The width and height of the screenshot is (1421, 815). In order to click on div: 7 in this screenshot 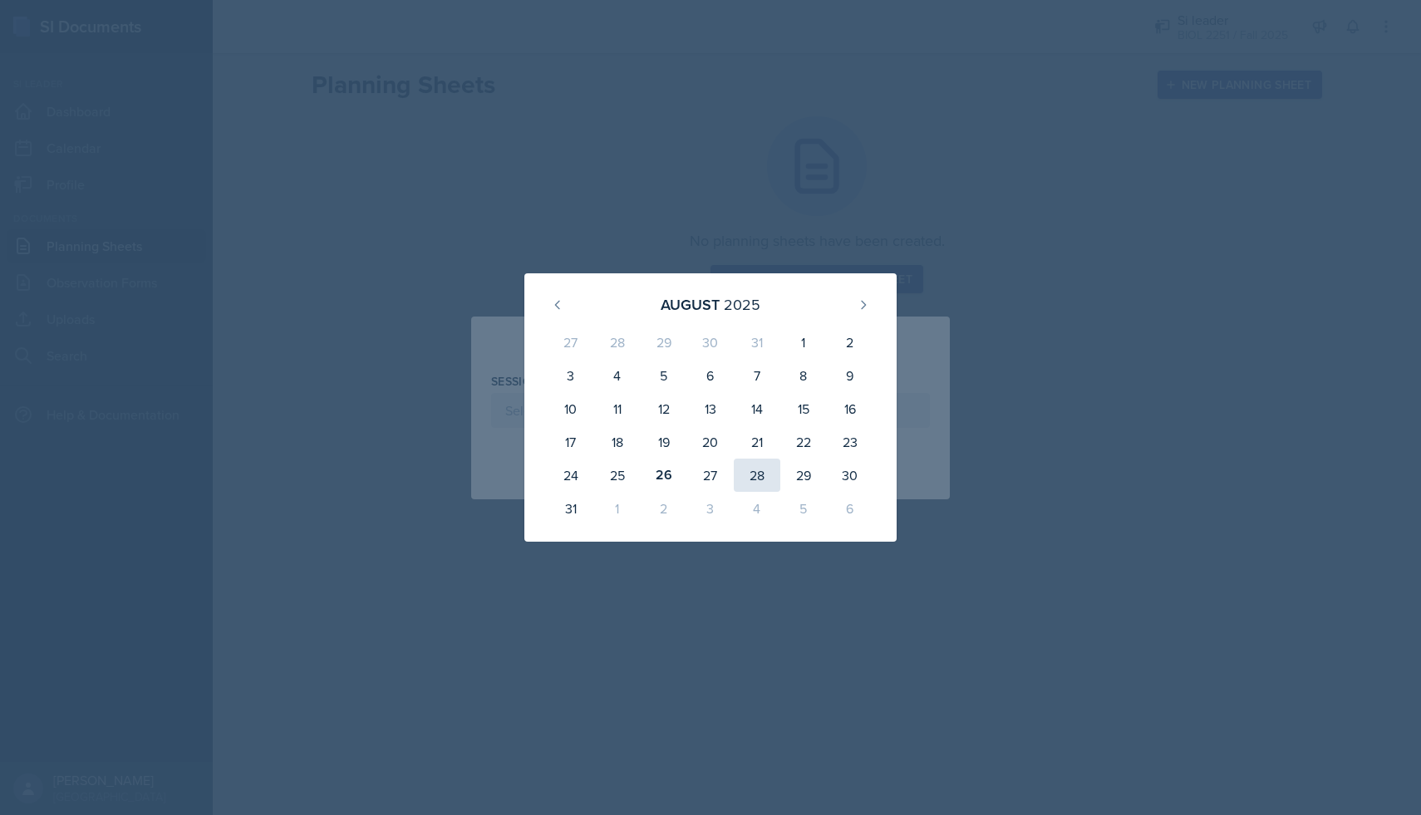, I will do `click(757, 376)`.